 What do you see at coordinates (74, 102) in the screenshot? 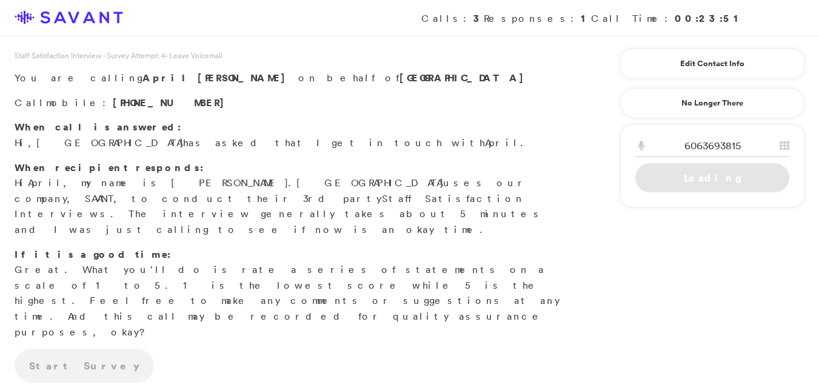
I see `span: mobile` at bounding box center [74, 102].